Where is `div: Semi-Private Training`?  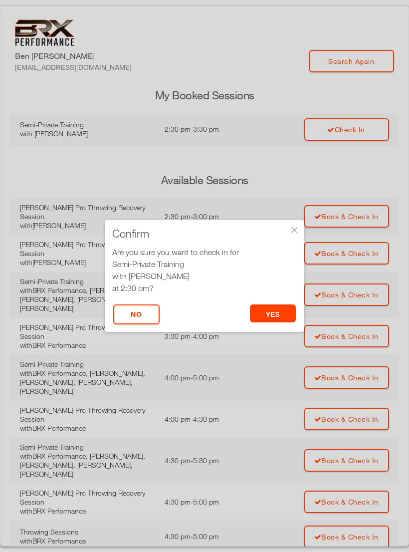 div: Semi-Private Training is located at coordinates (205, 264).